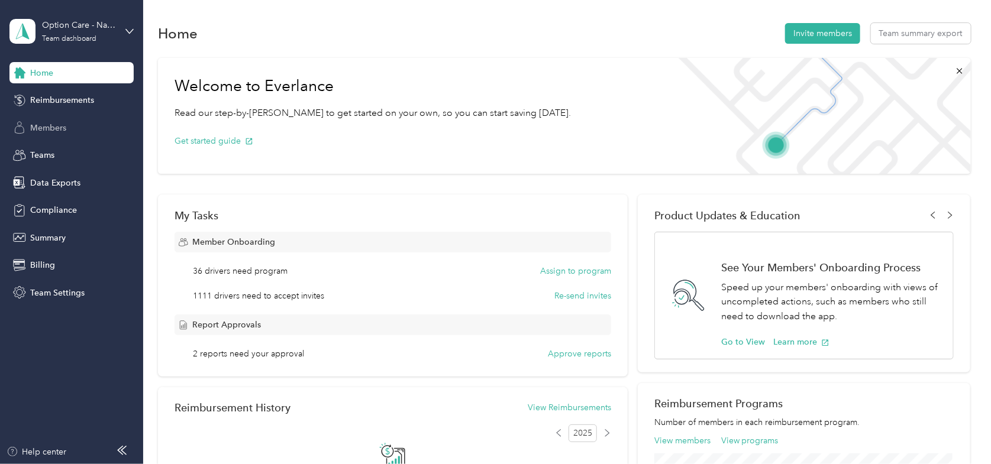 Image resolution: width=991 pixels, height=464 pixels. What do you see at coordinates (69, 39) in the screenshot?
I see `div: Team dashboard` at bounding box center [69, 39].